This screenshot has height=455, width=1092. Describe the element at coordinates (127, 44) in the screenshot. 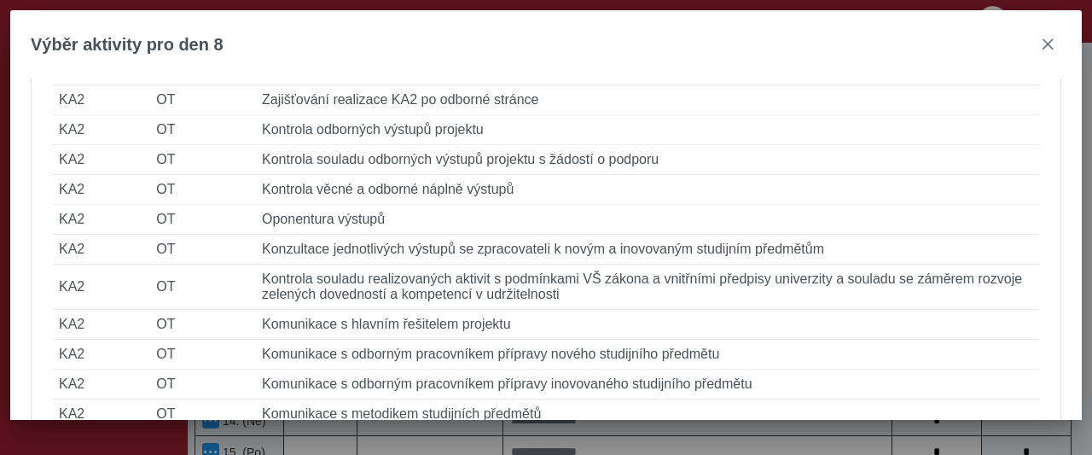

I see `span: Výběr aktivity pro den 8` at that location.